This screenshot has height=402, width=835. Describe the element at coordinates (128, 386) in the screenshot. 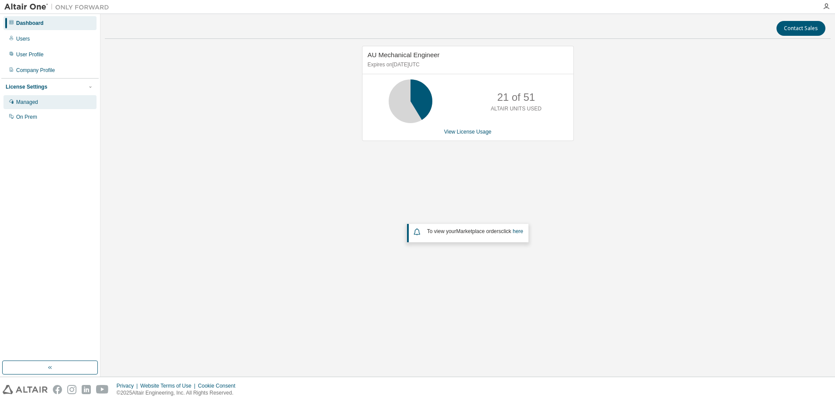

I see `div: Privacy` at that location.